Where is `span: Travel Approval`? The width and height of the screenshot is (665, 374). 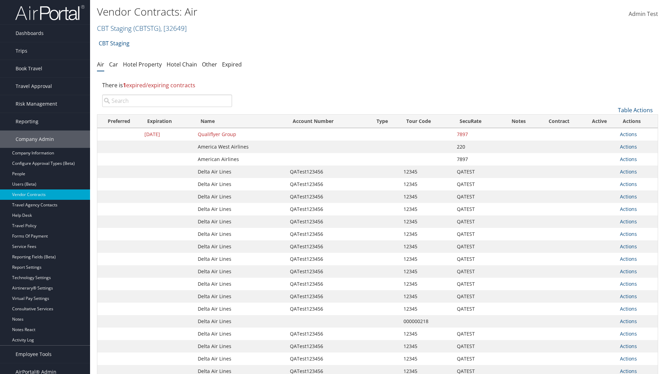
span: Travel Approval is located at coordinates (34, 86).